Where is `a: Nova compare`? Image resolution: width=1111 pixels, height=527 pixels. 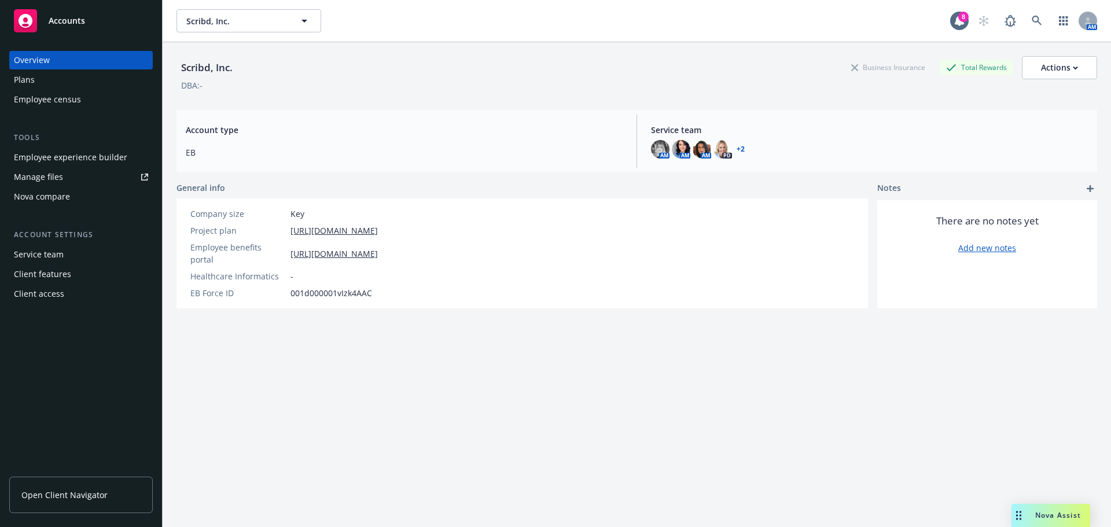
a: Nova compare is located at coordinates (81, 197).